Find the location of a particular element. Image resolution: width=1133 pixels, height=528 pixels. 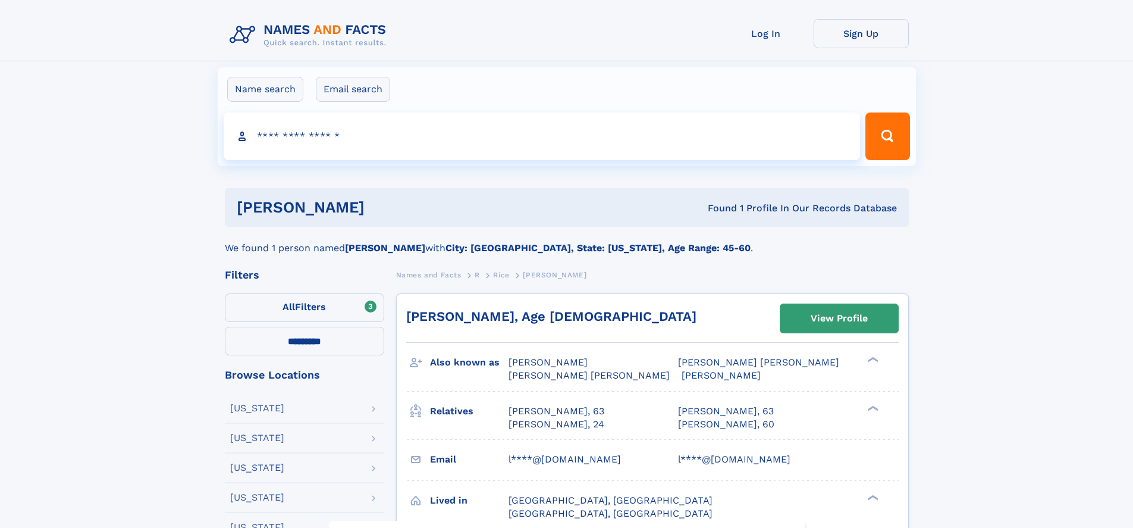

div: View Profile is located at coordinates (839, 318).